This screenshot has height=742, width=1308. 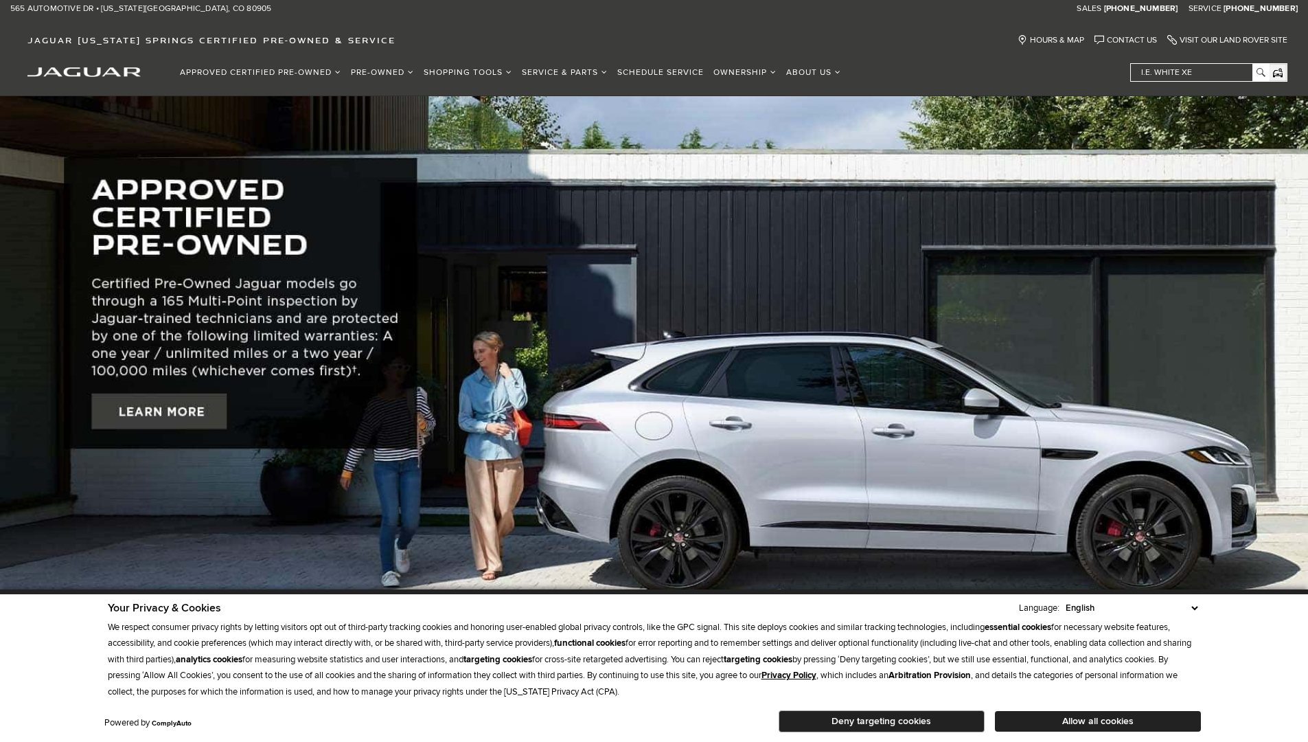 What do you see at coordinates (1200, 72) in the screenshot?
I see `input: i.e. White XE` at bounding box center [1200, 72].